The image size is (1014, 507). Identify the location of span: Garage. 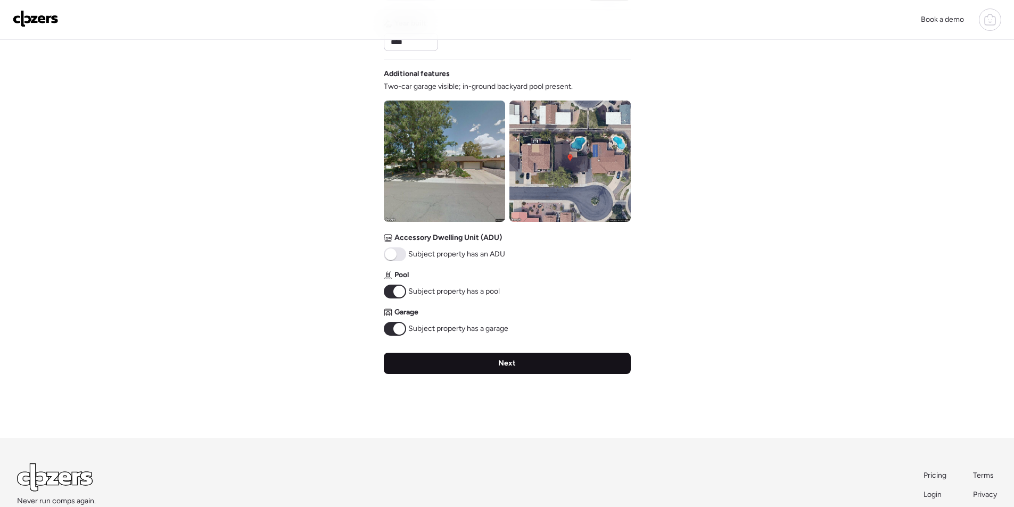
(406, 312).